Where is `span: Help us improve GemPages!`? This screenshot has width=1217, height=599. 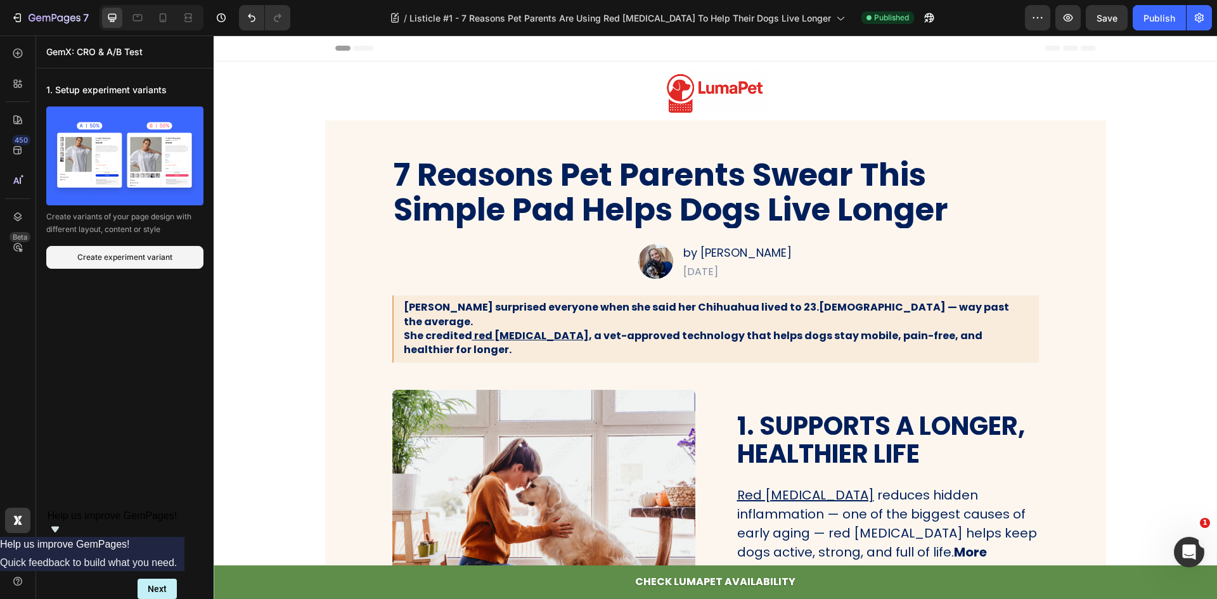
span: Help us improve GemPages! is located at coordinates (112, 515).